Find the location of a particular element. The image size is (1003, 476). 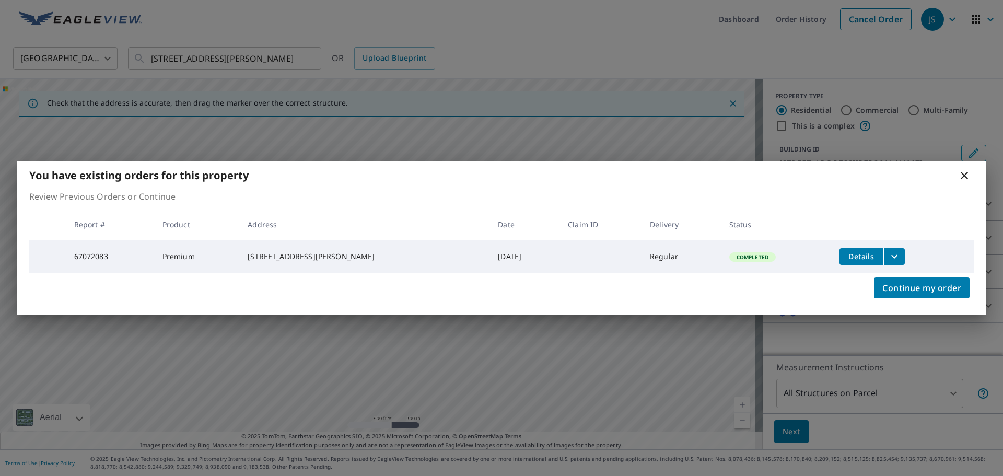

td: 67072083 is located at coordinates (110, 256).